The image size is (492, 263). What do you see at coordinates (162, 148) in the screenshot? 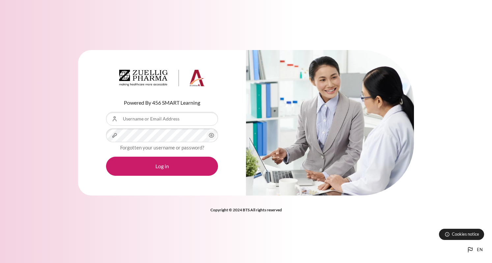
I see `a: Forgotten your username or password?` at bounding box center [162, 148].